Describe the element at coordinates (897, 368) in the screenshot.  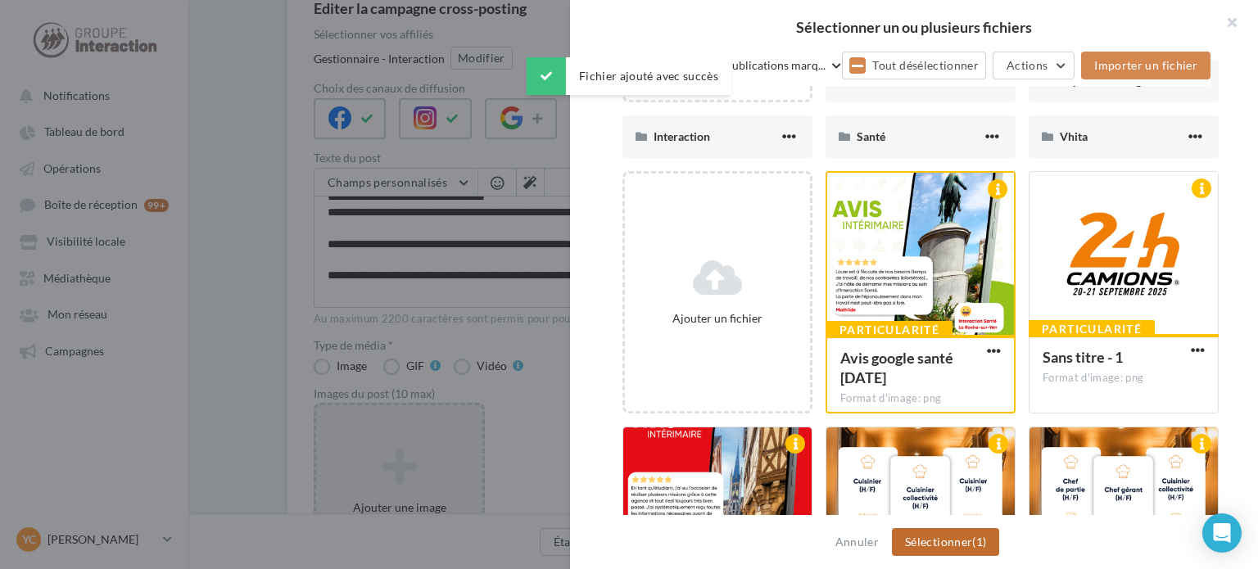
I see `span: Avis google santé septembre 2025` at that location.